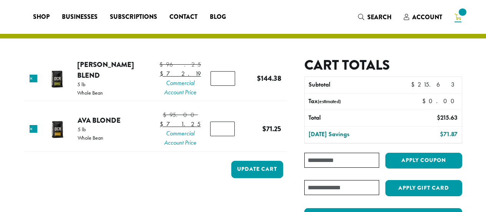 The width and height of the screenshot is (486, 212). Describe the element at coordinates (383, 65) in the screenshot. I see `h2: Cart totals` at that location.